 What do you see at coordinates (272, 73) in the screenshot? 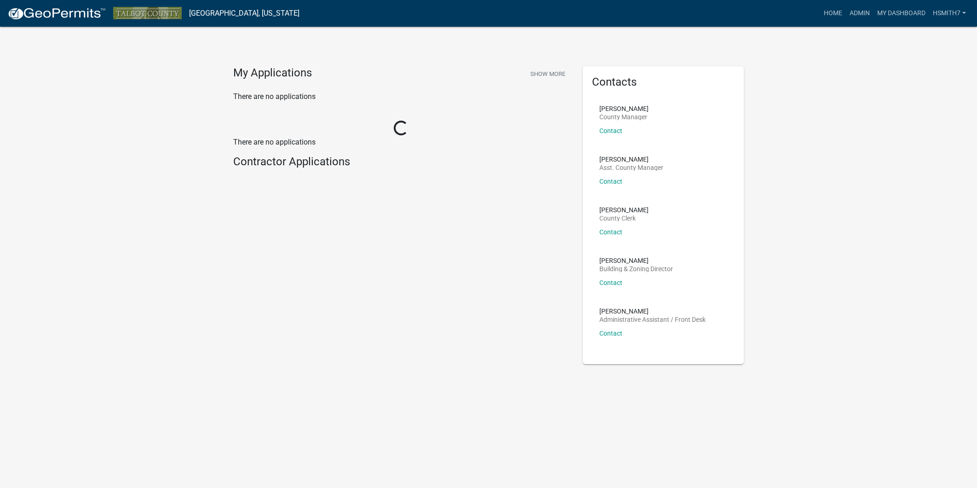
I see `h4: My Applications` at bounding box center [272, 73].